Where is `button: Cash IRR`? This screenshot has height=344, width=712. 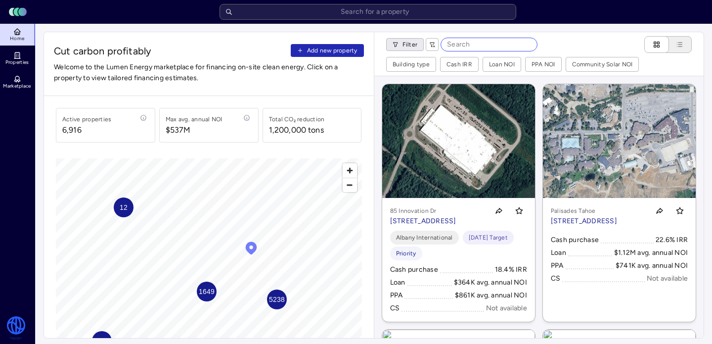 button: Cash IRR is located at coordinates (460, 64).